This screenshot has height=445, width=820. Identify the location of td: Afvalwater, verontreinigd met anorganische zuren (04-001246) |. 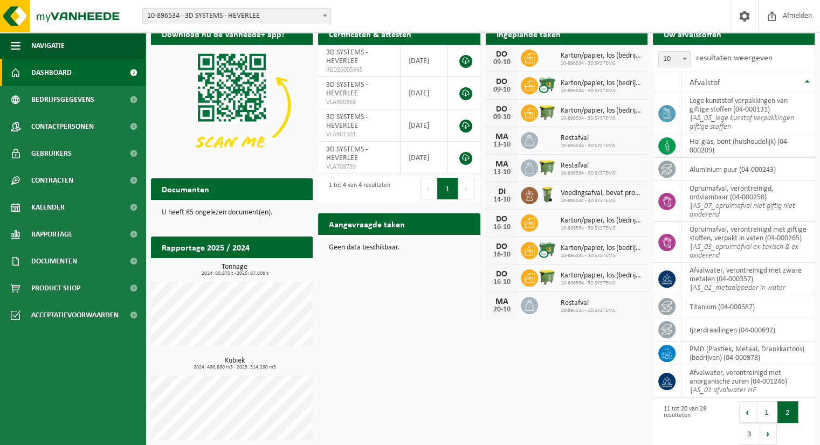
(748, 382).